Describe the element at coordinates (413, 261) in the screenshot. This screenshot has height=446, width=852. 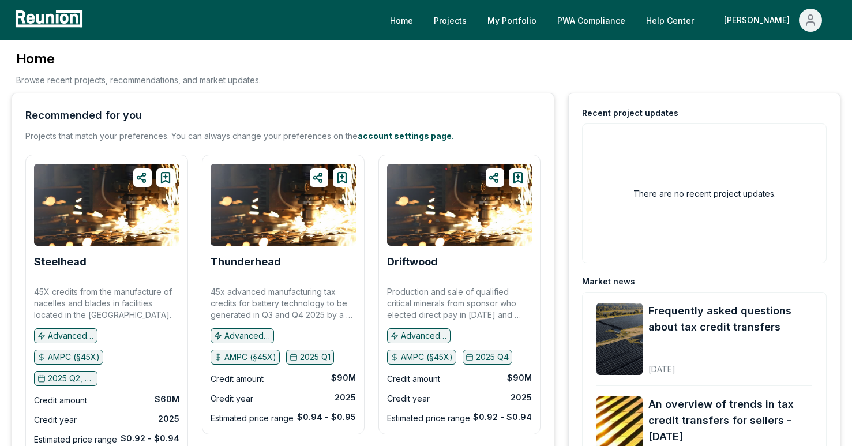
I see `b: Driftwood` at that location.